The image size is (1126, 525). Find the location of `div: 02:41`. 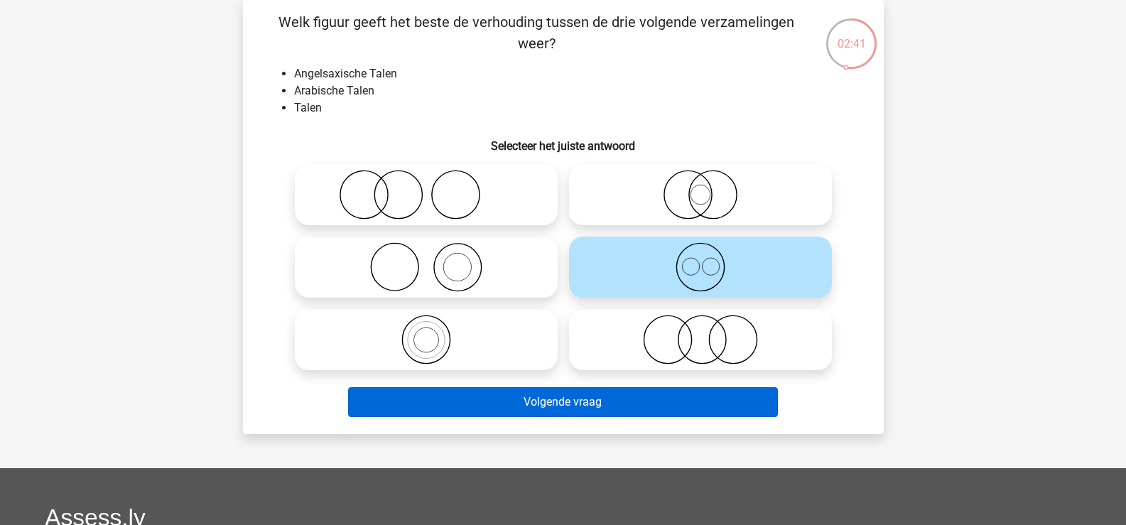

div: 02:41 is located at coordinates (851, 35).